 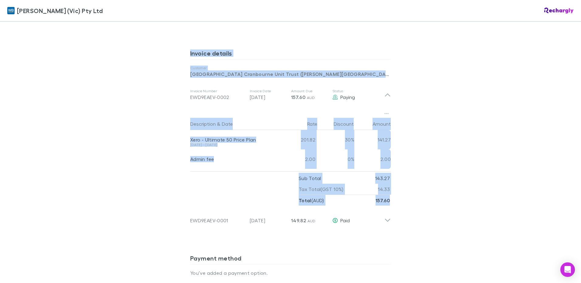 What do you see at coordinates (321, 189) in the screenshot?
I see `p: Tax Total (GST 10%)` at bounding box center [321, 189].